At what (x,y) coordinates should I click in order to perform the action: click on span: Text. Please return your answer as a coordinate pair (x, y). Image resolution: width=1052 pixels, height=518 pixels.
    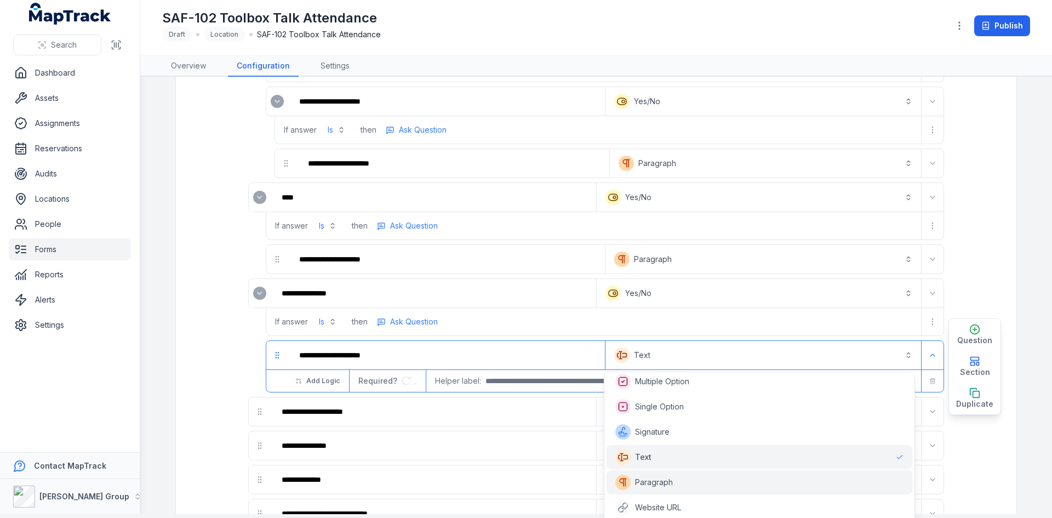
    Looking at the image, I should click on (643, 457).